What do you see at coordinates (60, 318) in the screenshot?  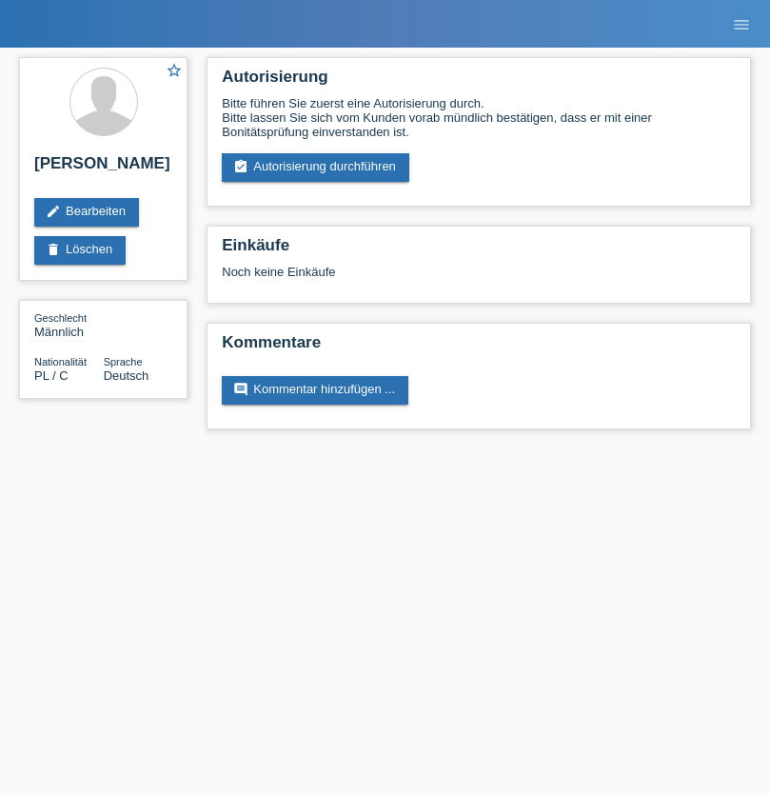 I see `span: Geschlecht` at bounding box center [60, 318].